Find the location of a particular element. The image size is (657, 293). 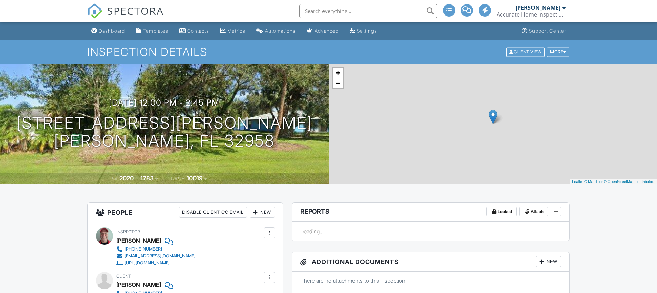

div: Dashboard is located at coordinates (112, 31).